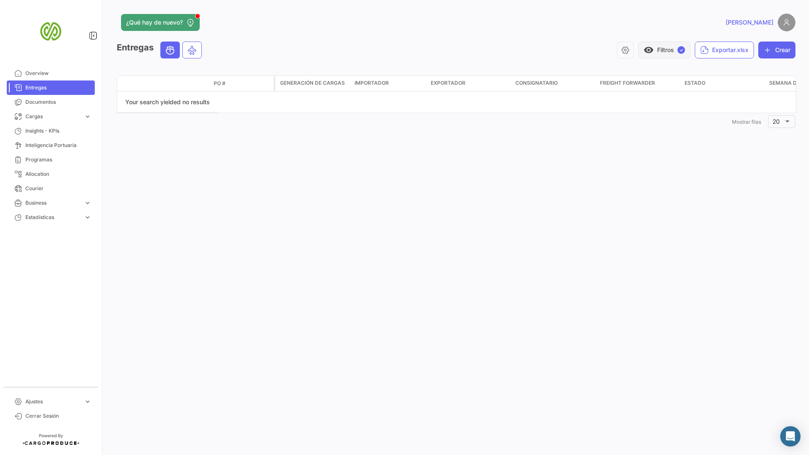 This screenshot has width=809, height=455. What do you see at coordinates (53, 203) in the screenshot?
I see `span: Business` at bounding box center [53, 203].